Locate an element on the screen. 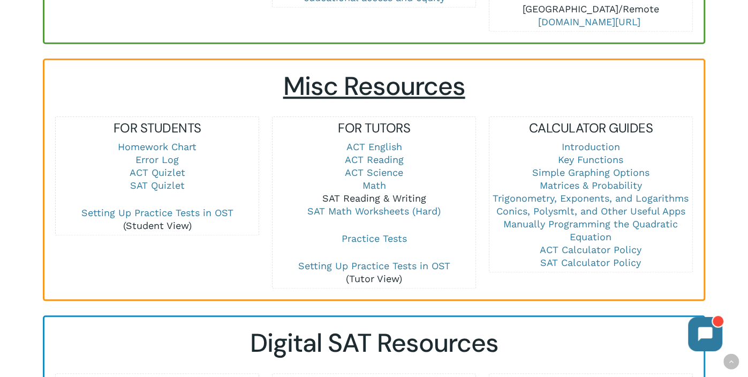  a: ACT Science is located at coordinates (374, 172).